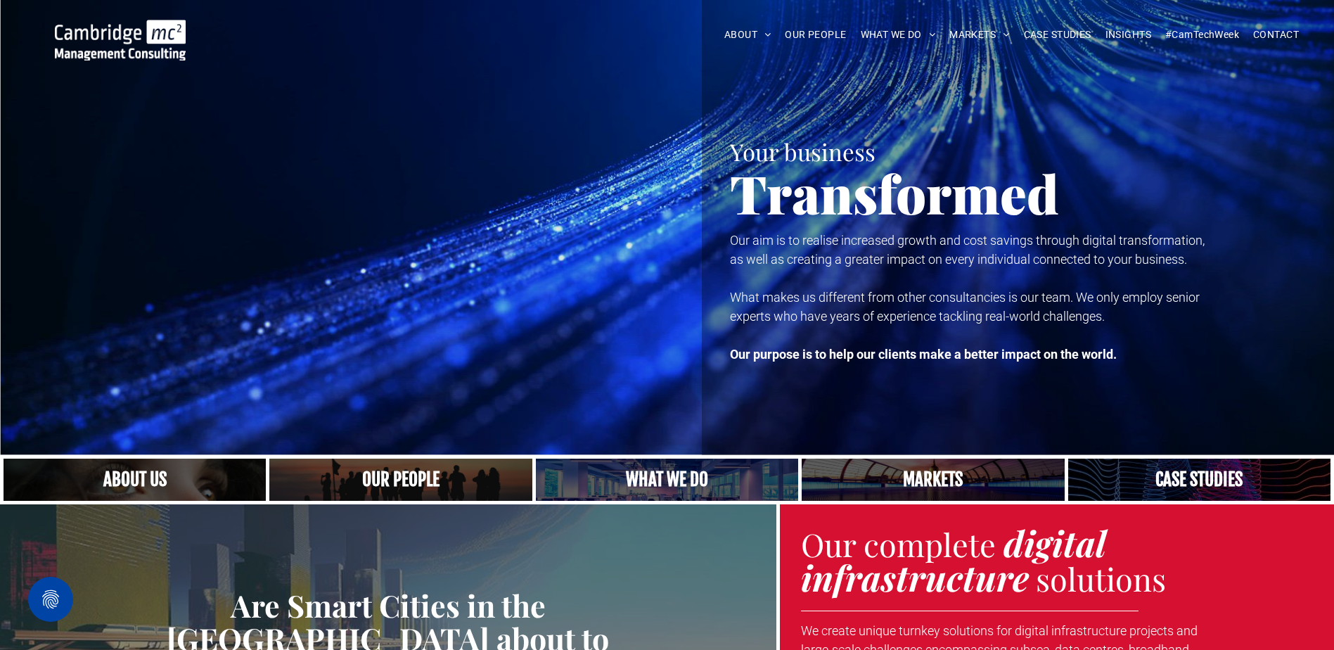 This screenshot has width=1334, height=650. Describe the element at coordinates (747, 34) in the screenshot. I see `a: ABOUT` at that location.